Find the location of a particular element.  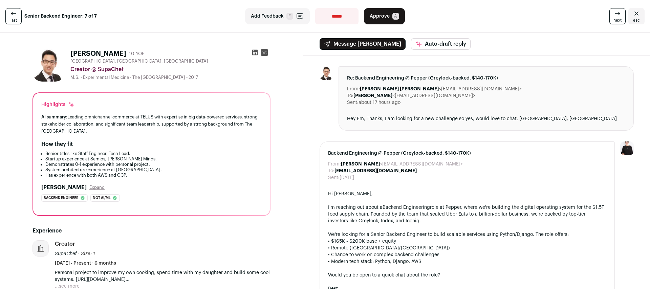

a: next is located at coordinates (617, 16).